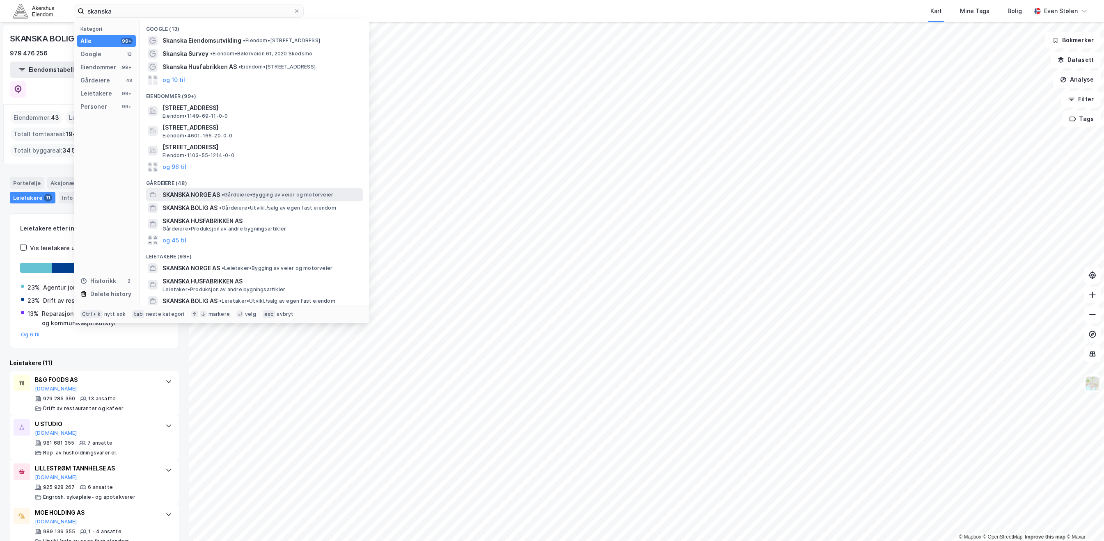 The image size is (1104, 541). I want to click on span: Eiendom • 1149-69-11-0-0, so click(195, 116).